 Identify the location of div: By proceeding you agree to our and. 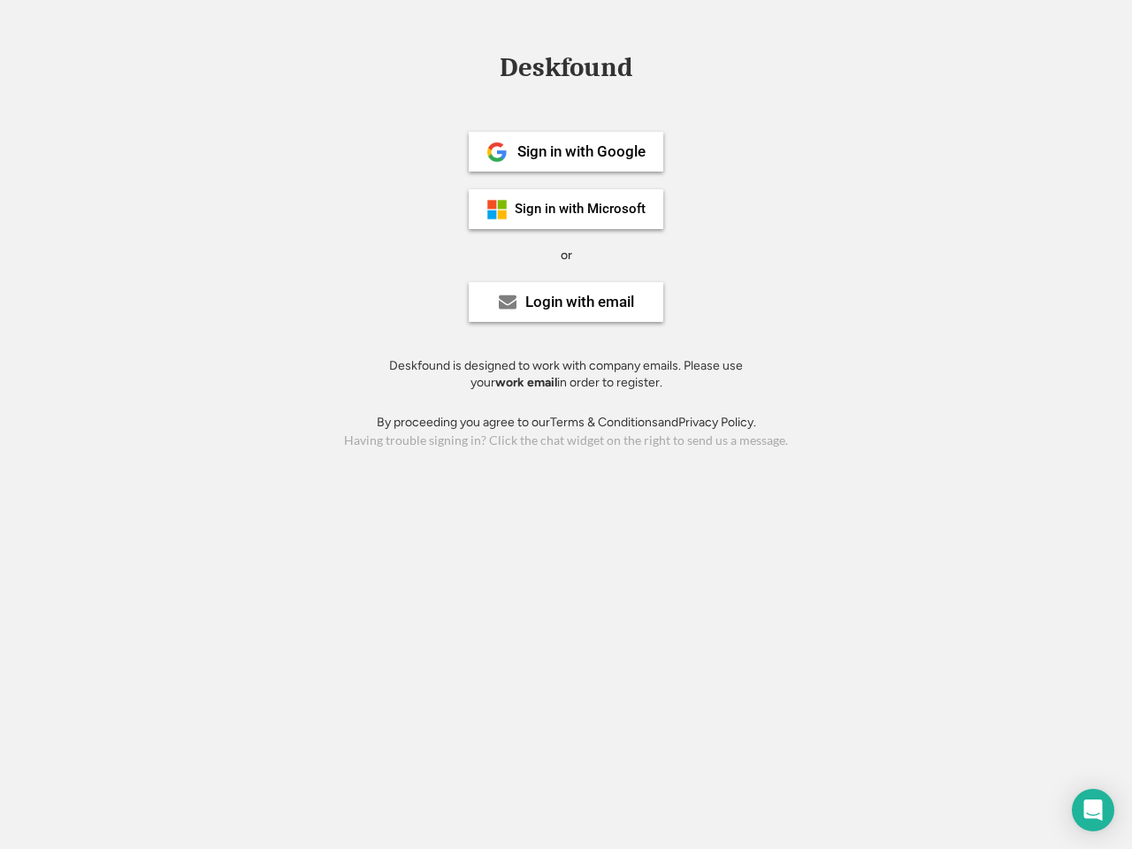
(566, 423).